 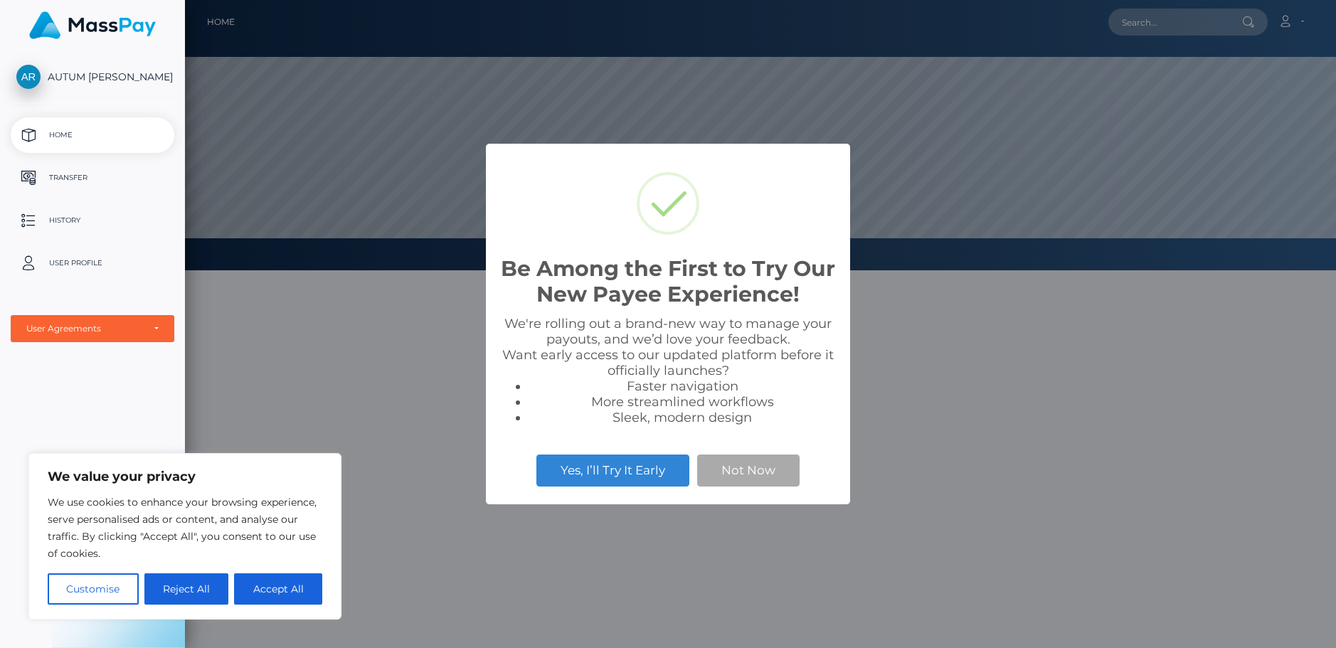 I want to click on li: Faster navigation, so click(x=682, y=386).